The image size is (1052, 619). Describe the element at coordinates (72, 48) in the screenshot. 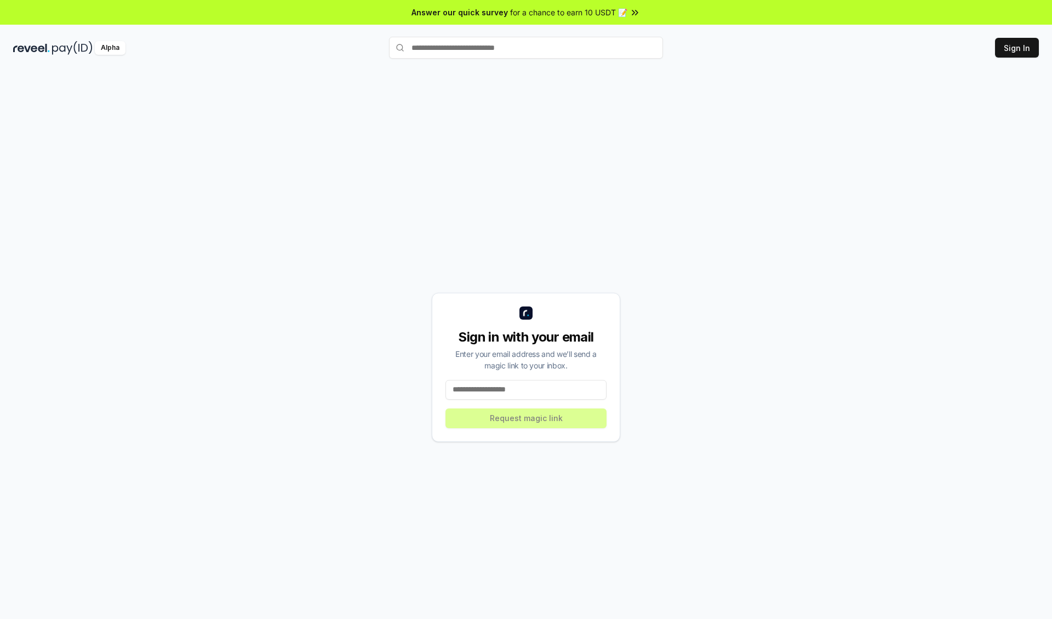

I see `img: pay_id` at that location.